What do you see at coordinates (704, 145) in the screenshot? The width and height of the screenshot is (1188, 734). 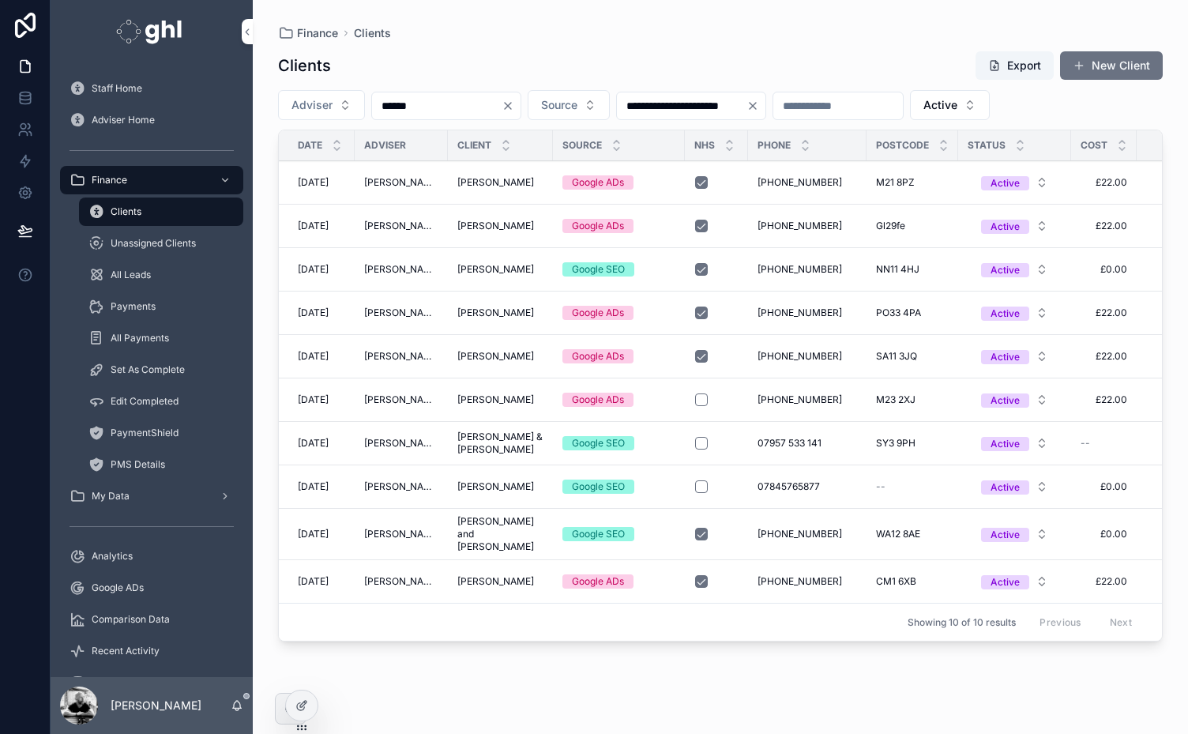 I see `span: NHS` at bounding box center [704, 145].